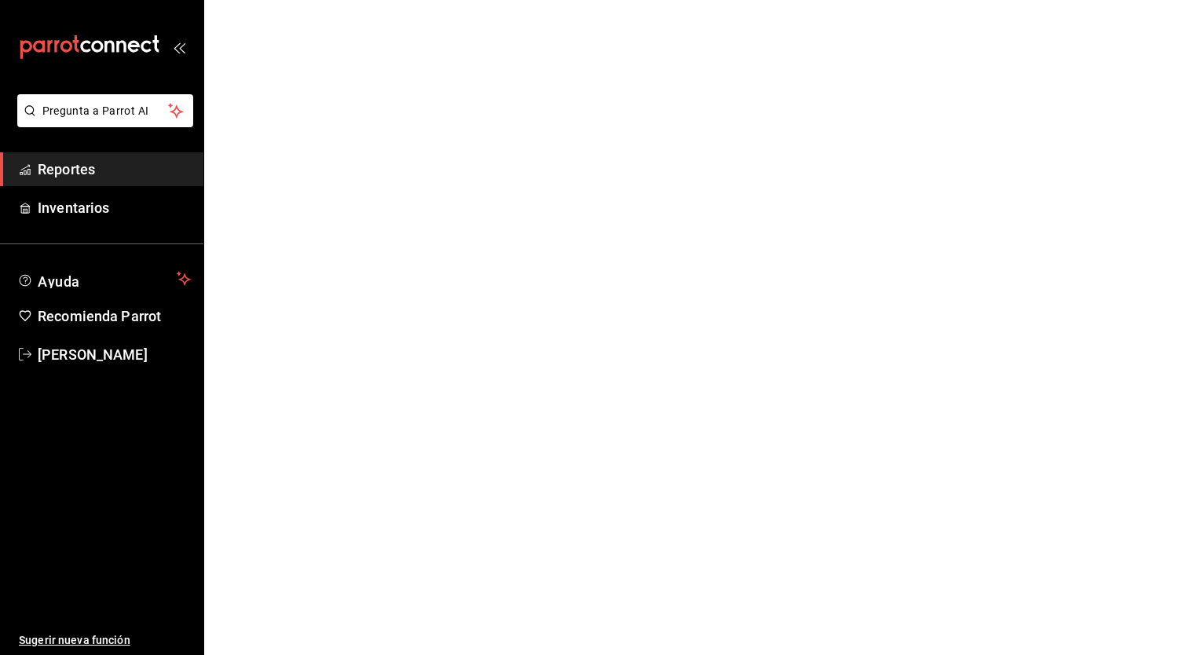 The width and height of the screenshot is (1200, 655). Describe the element at coordinates (114, 169) in the screenshot. I see `span: Reportes` at that location.